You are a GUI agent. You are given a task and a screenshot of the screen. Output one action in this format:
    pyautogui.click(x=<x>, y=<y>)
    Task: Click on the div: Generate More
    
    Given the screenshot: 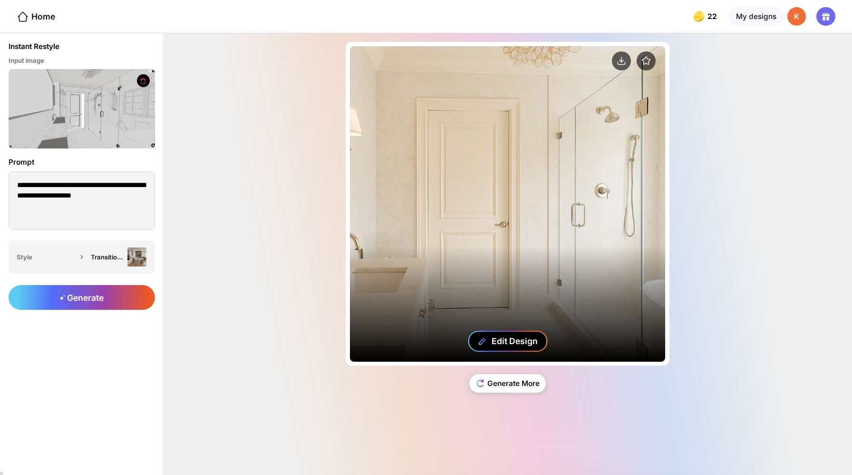 What is the action you would take?
    pyautogui.click(x=508, y=383)
    